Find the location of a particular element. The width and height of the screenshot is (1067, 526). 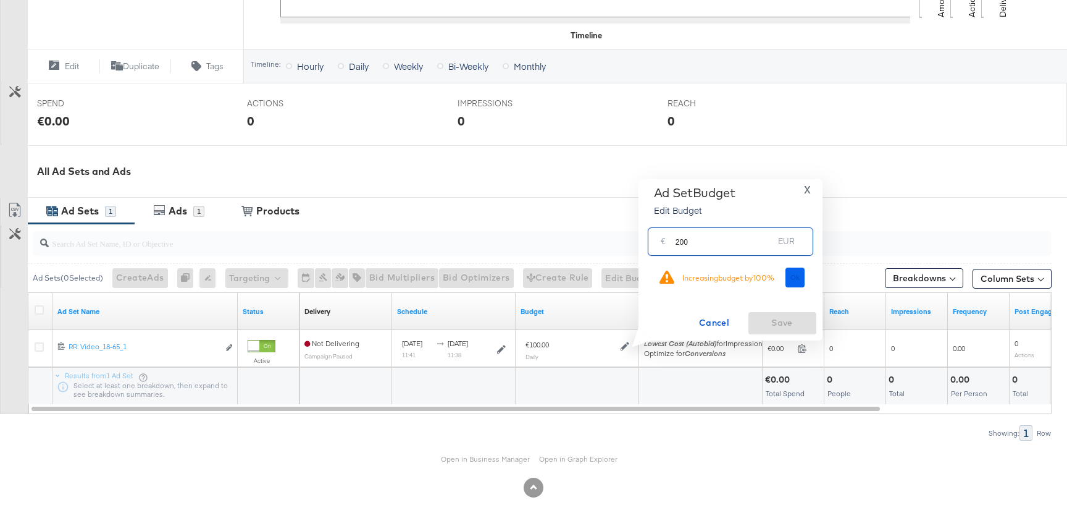

span: Total Spend is located at coordinates (785, 393).